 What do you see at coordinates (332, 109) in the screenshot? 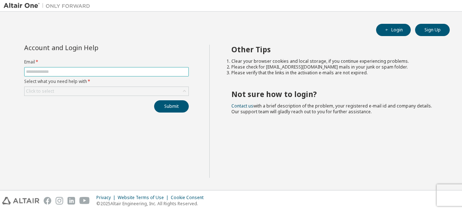
I see `span: with a brief description of the problem, your registered e-mail id and company details. Our suppo...` at bounding box center [332, 109].